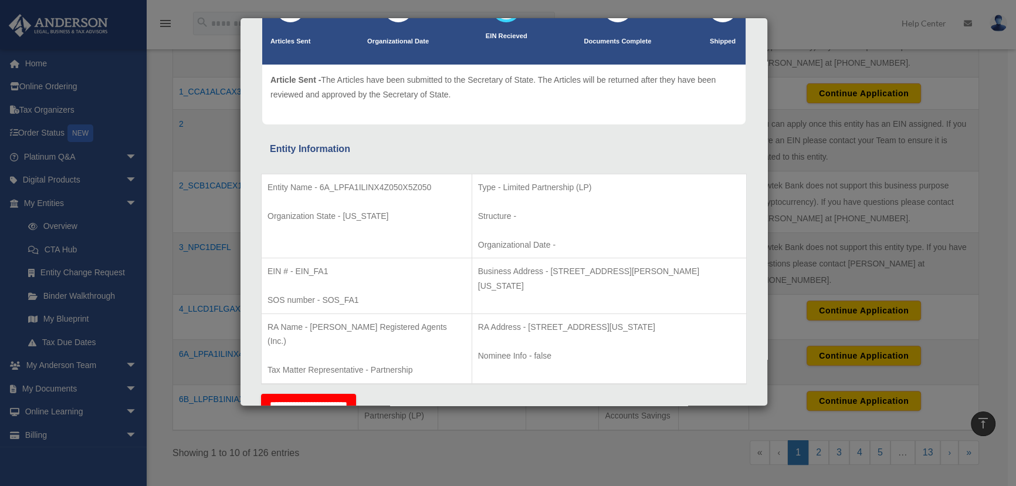 The width and height of the screenshot is (1016, 486). What do you see at coordinates (609, 216) in the screenshot?
I see `p: Structure -` at bounding box center [609, 216].